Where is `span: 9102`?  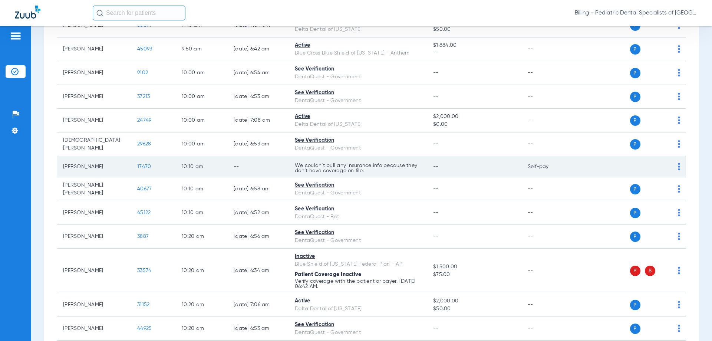 span: 9102 is located at coordinates (142, 73).